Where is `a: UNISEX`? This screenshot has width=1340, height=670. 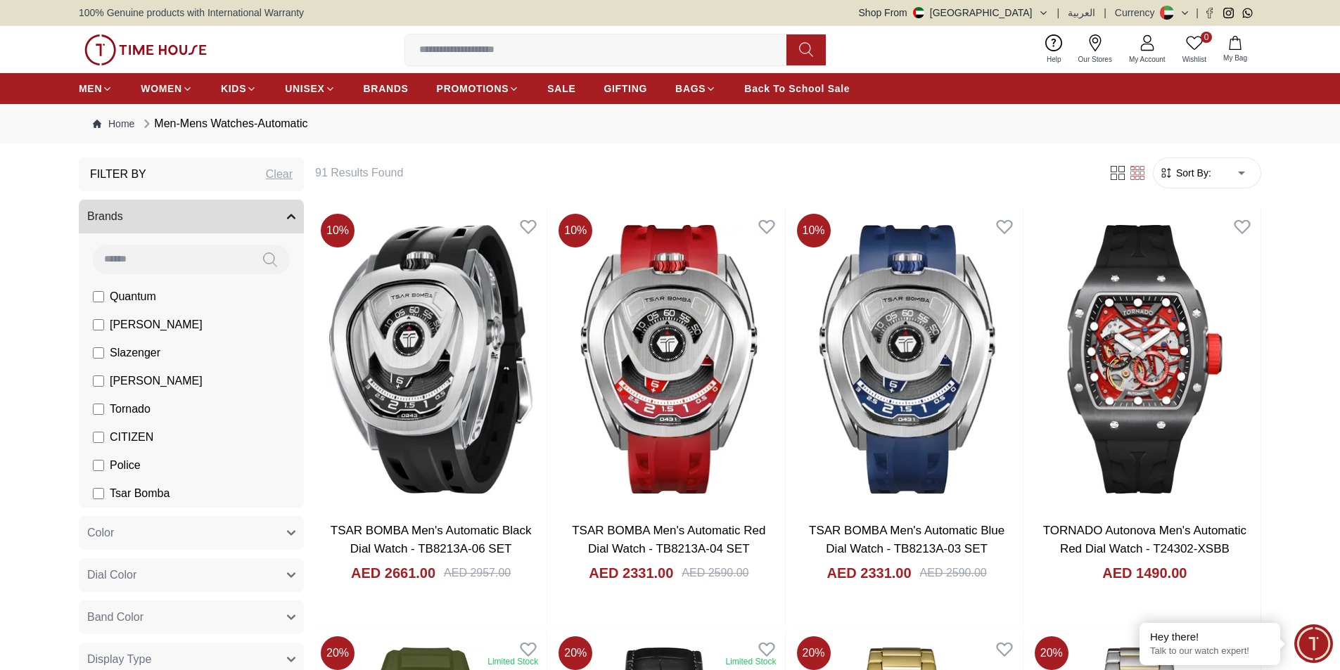 a: UNISEX is located at coordinates (310, 89).